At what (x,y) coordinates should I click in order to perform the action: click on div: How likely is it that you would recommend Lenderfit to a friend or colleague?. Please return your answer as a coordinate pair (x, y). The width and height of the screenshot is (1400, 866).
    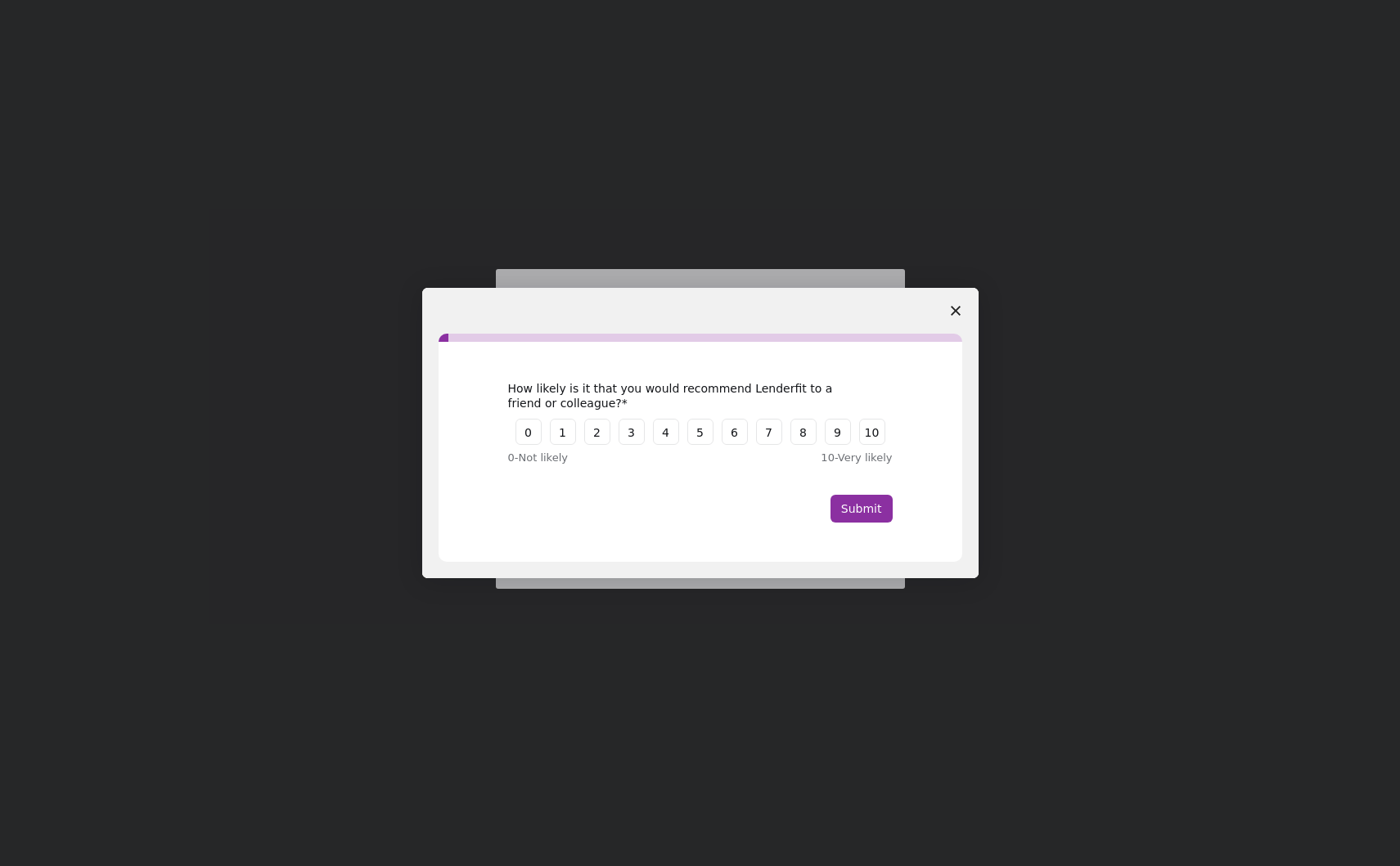
    Looking at the image, I should click on (688, 396).